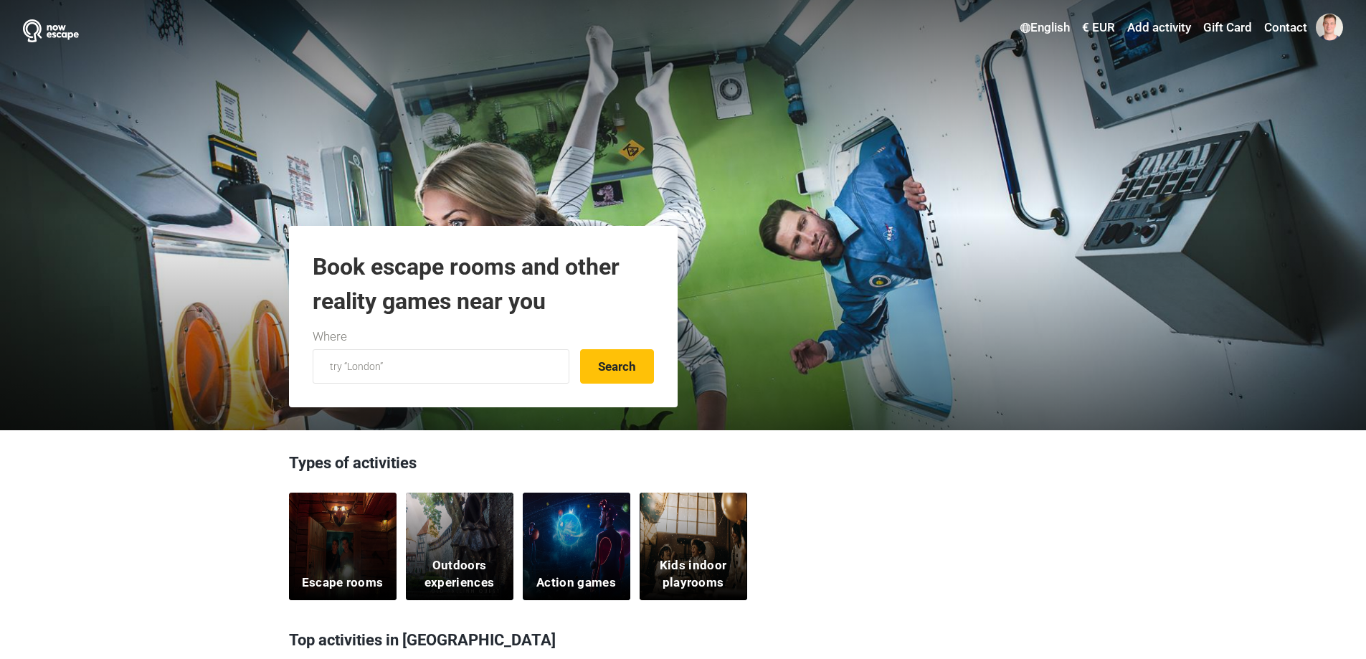 The width and height of the screenshot is (1366, 659). Describe the element at coordinates (576, 583) in the screenshot. I see `h5: Action games` at that location.